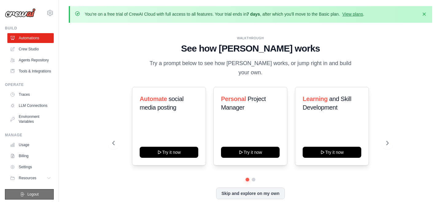 The width and height of the screenshot is (442, 202). I want to click on span: and Skill Development, so click(327, 103).